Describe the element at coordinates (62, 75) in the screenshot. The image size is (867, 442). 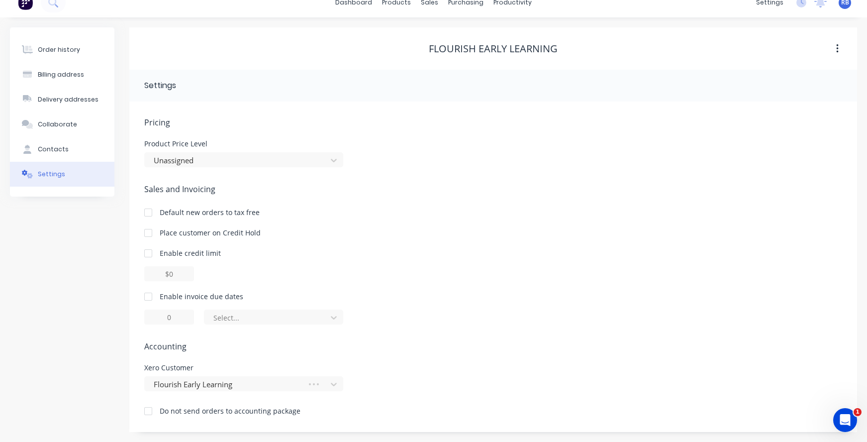
I see `button: Billing address` at that location.